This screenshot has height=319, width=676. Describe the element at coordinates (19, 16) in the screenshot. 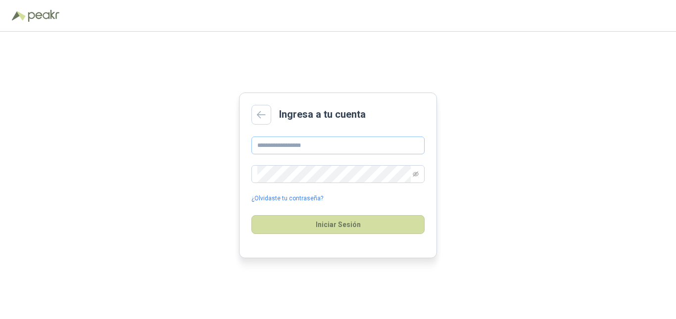

I see `img: Logo` at that location.